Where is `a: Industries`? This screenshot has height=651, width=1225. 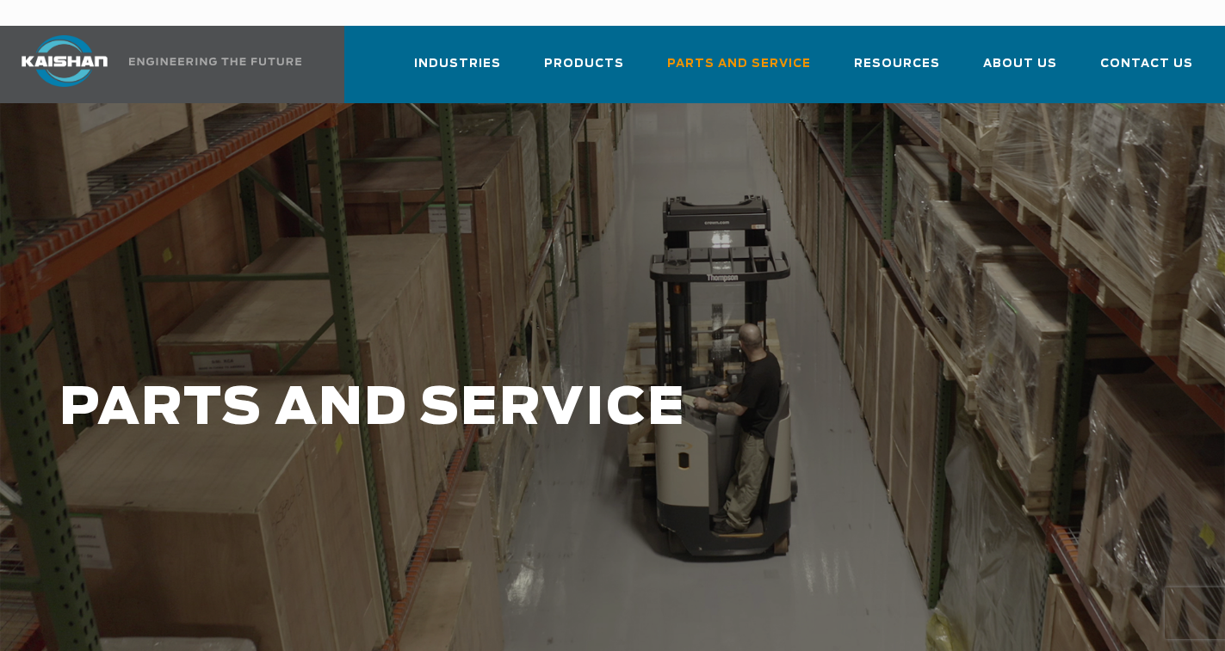 a: Industries is located at coordinates (457, 71).